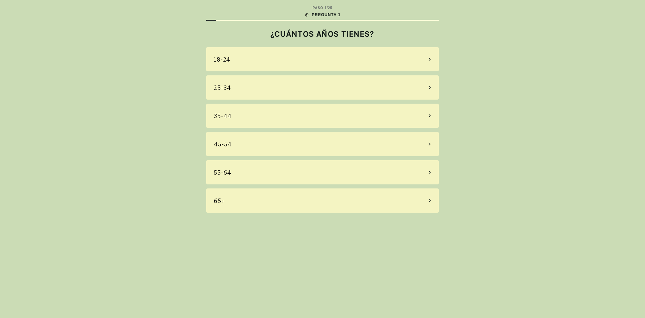  Describe the element at coordinates (223, 116) in the screenshot. I see `div: 35-44` at that location.